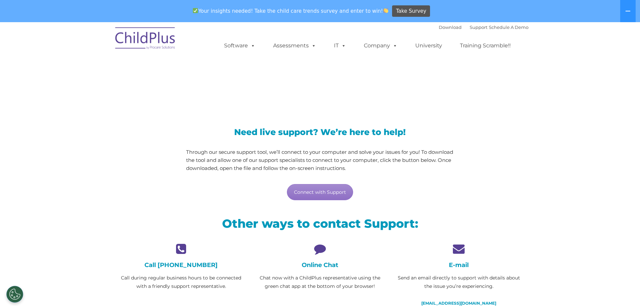 The width and height of the screenshot is (640, 306). Describe the element at coordinates (459, 265) in the screenshot. I see `h4: E-mail` at that location.